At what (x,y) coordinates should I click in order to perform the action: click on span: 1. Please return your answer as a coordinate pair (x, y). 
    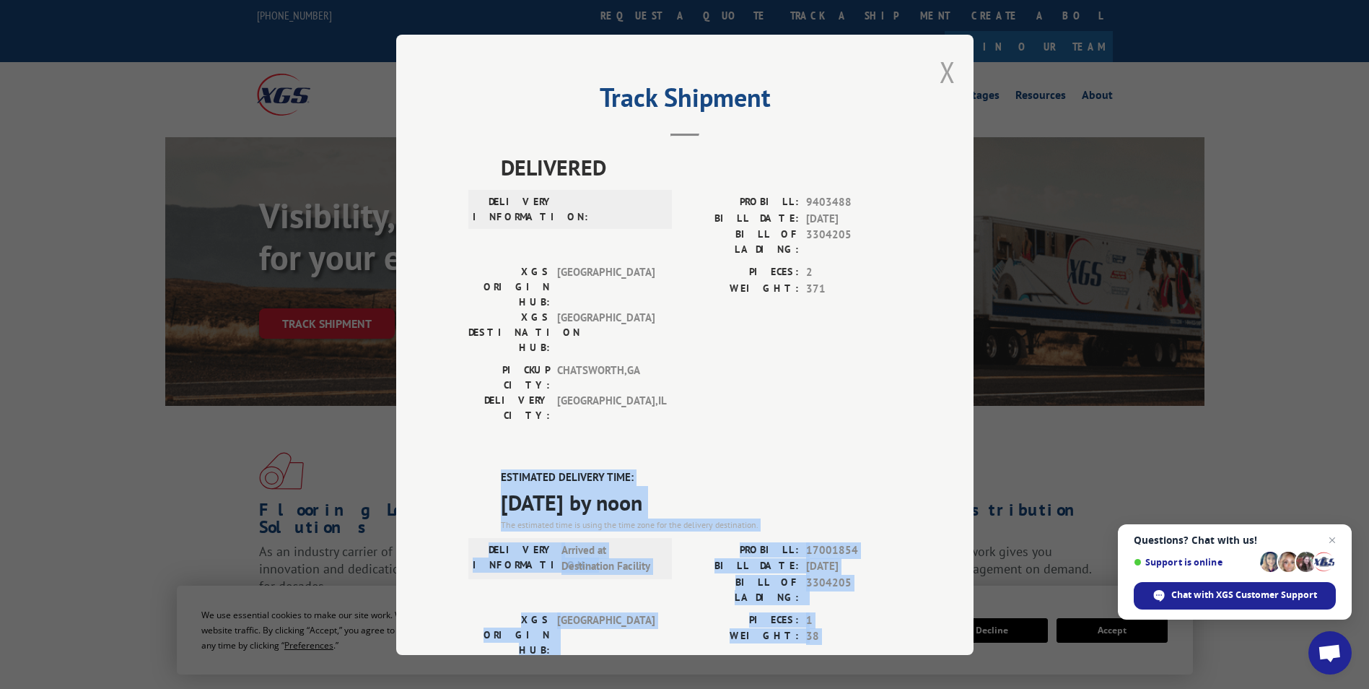
    Looking at the image, I should click on (854, 619).